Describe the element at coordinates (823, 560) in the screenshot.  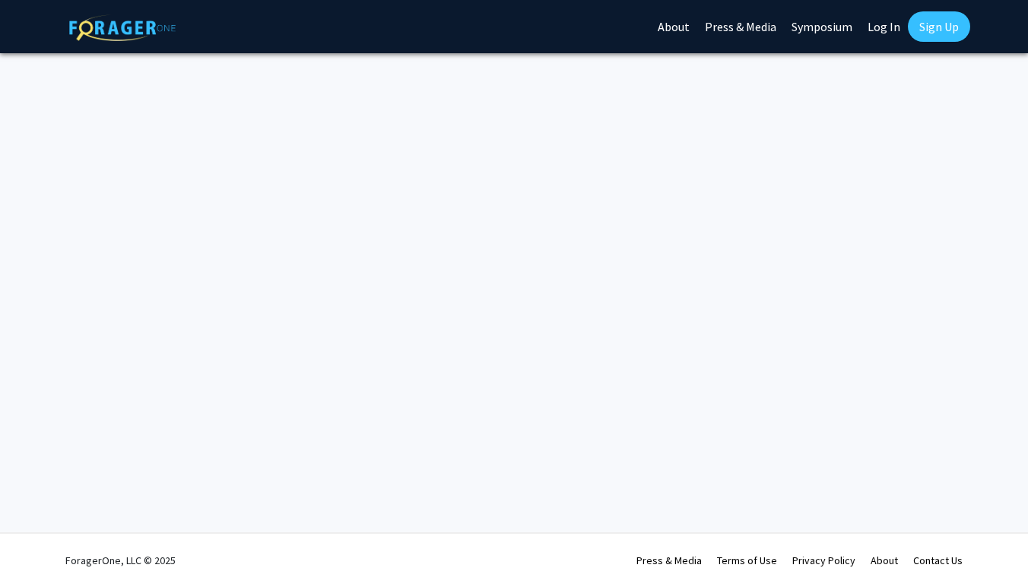
I see `a: Privacy Policy` at that location.